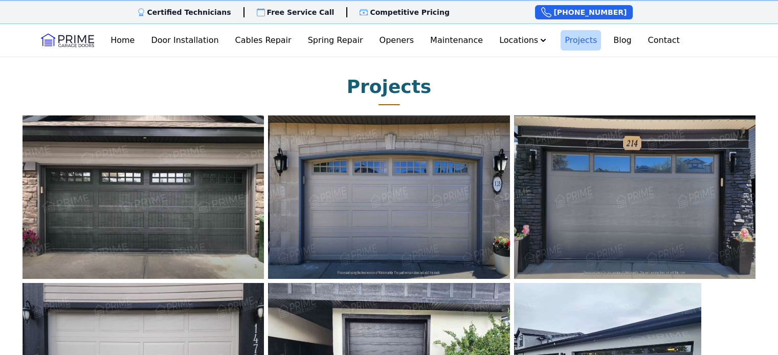  Describe the element at coordinates (189, 12) in the screenshot. I see `p: Certified Technicians` at that location.